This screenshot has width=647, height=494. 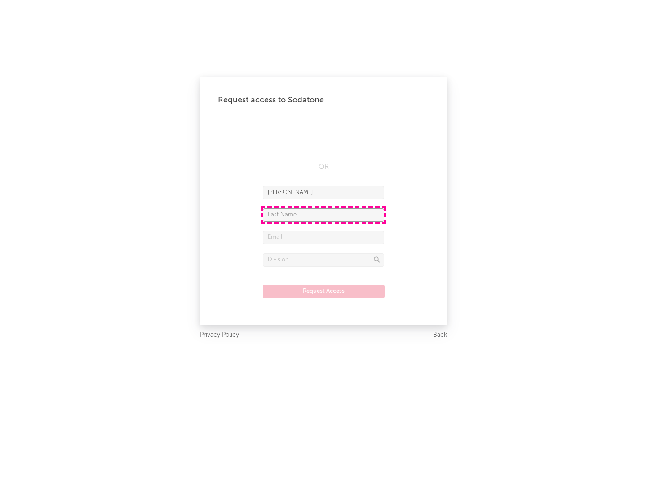 I want to click on input: Email, so click(x=324, y=238).